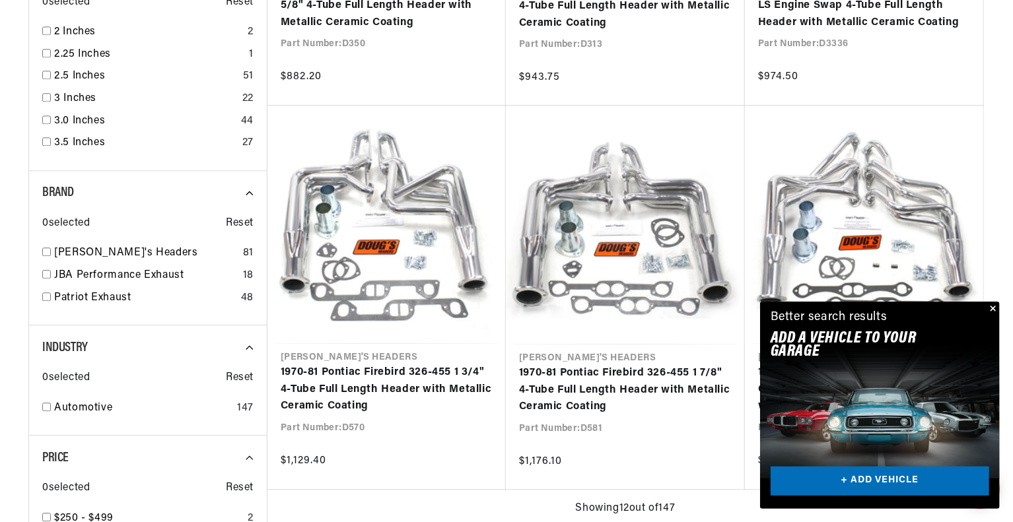 The image size is (1013, 522). What do you see at coordinates (55, 458) in the screenshot?
I see `span: Price` at bounding box center [55, 458].